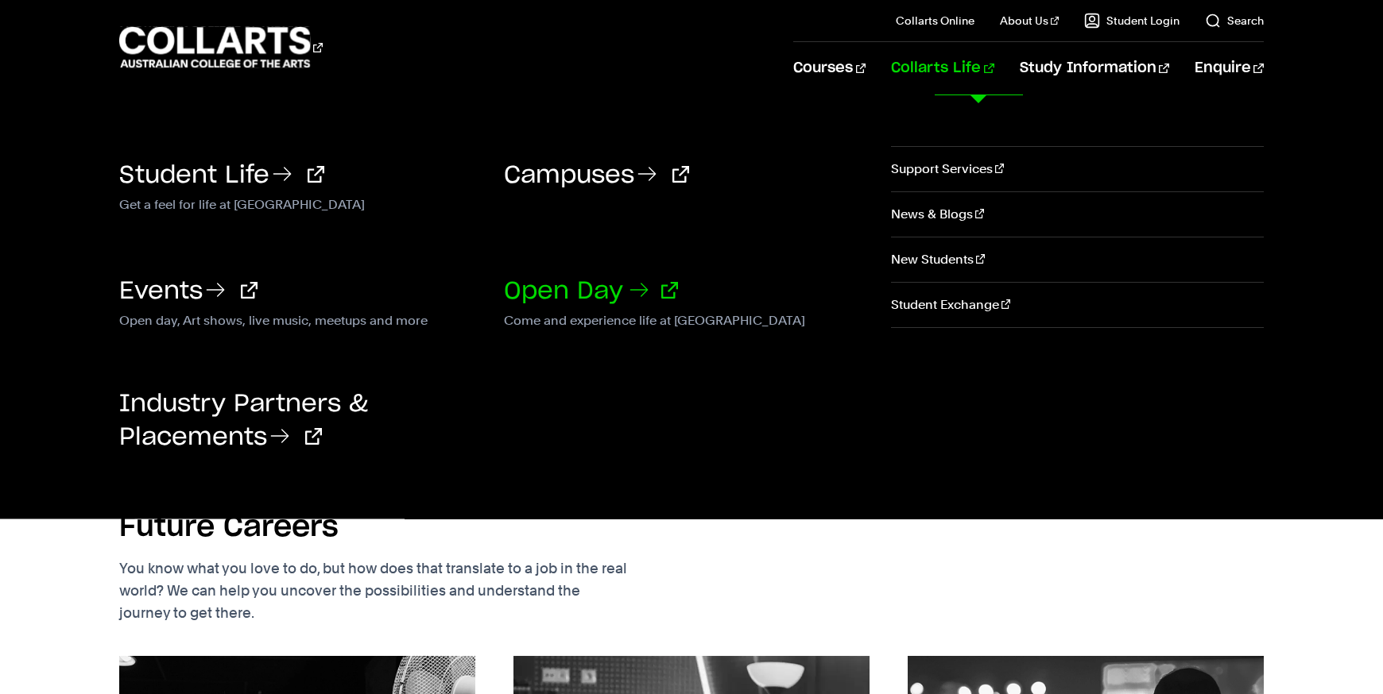 This screenshot has width=1383, height=694. What do you see at coordinates (221, 47) in the screenshot?
I see `div: Go to homepage` at bounding box center [221, 47].